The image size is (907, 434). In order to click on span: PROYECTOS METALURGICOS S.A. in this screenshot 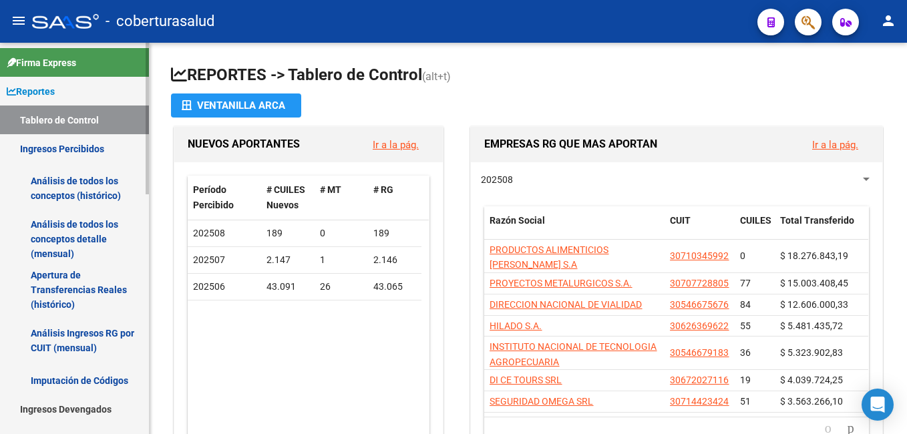, I will do `click(560, 283)`.